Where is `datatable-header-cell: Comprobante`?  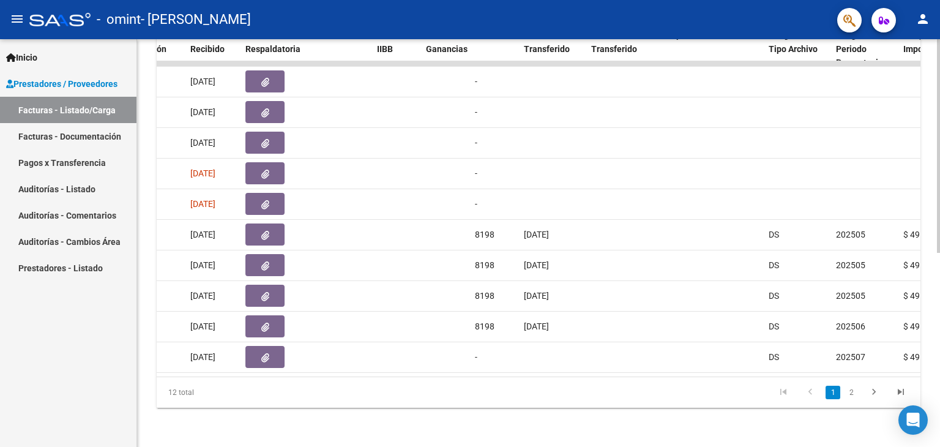
datatable-header-cell: Comprobante is located at coordinates (709, 49).